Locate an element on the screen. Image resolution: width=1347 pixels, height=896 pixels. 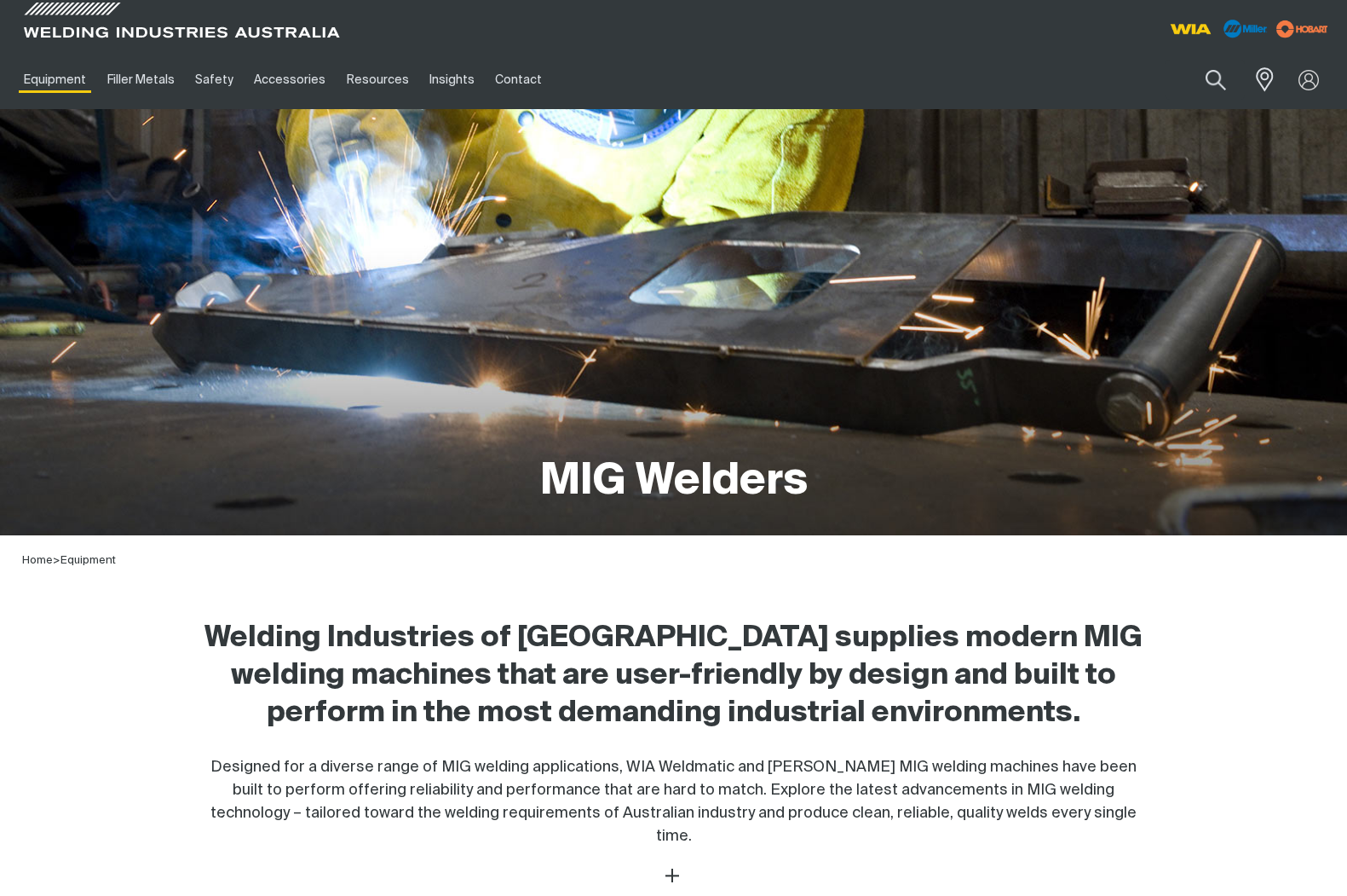
input: Product name or item number... is located at coordinates (1205, 79).